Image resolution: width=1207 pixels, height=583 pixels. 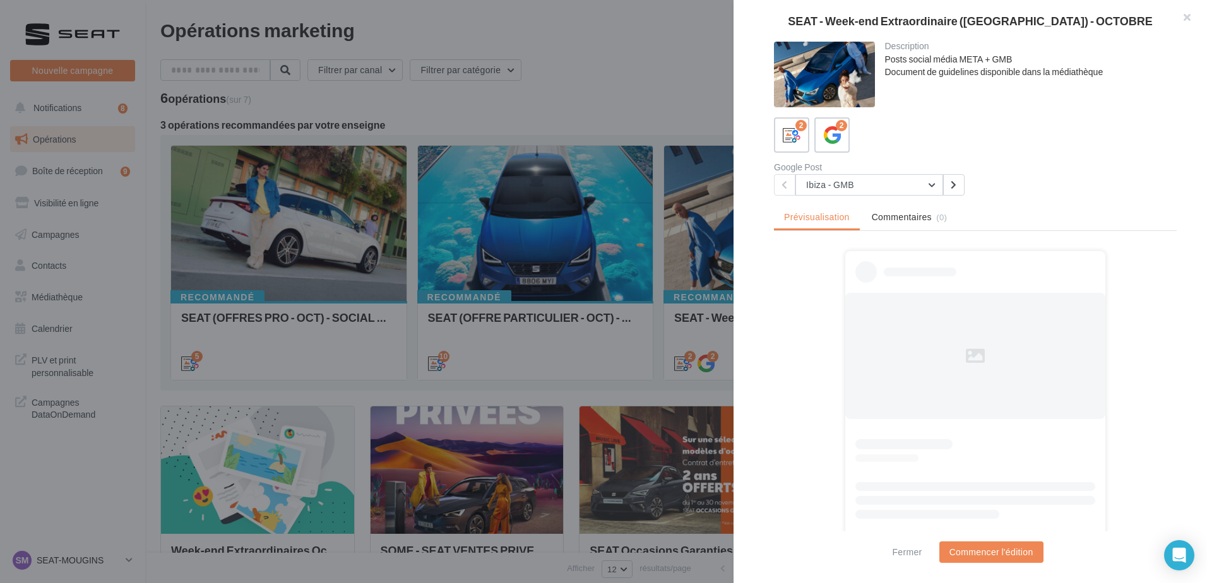 What do you see at coordinates (872, 167) in the screenshot?
I see `div: Google Post` at bounding box center [872, 167].